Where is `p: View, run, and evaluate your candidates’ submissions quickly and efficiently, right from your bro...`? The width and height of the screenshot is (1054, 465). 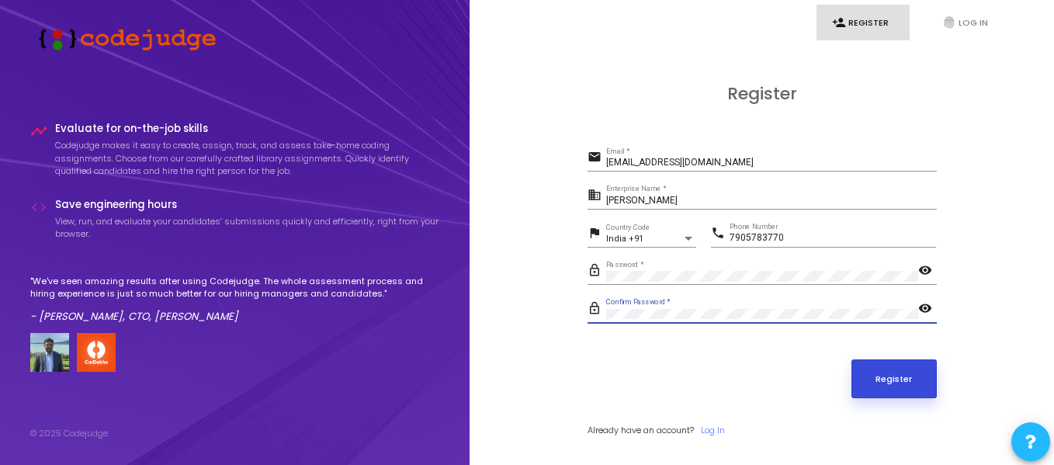
p: View, run, and evaluate your candidates’ submissions quickly and efficiently, right from your bro... is located at coordinates (248, 227).